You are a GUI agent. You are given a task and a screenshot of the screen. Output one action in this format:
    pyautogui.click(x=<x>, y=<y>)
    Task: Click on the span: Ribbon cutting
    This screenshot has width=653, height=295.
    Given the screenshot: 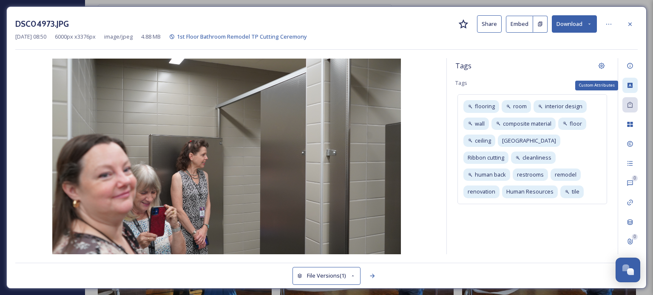 What is the action you would take?
    pyautogui.click(x=486, y=158)
    